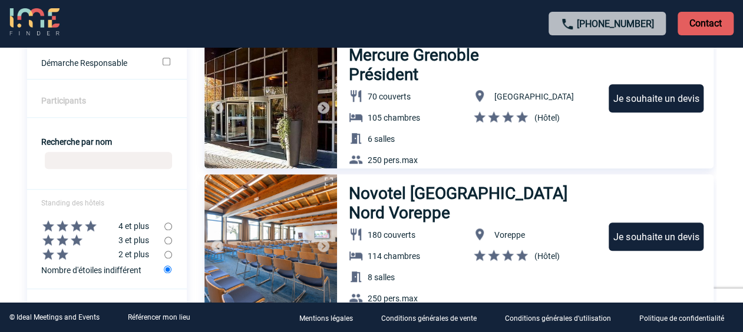 The height and width of the screenshot is (332, 743). Describe the element at coordinates (558, 319) in the screenshot. I see `p: Conditions générales d'utilisation` at that location.